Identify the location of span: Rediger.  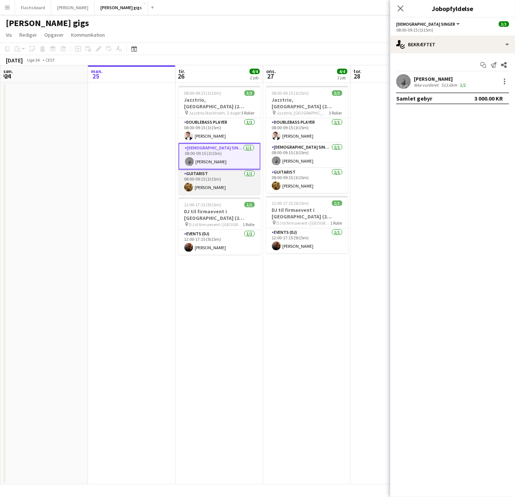
(28, 35).